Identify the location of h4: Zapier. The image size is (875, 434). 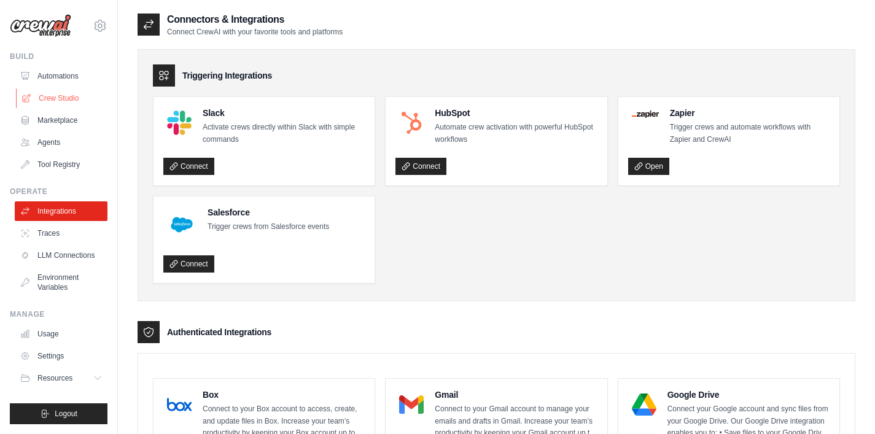
(750, 113).